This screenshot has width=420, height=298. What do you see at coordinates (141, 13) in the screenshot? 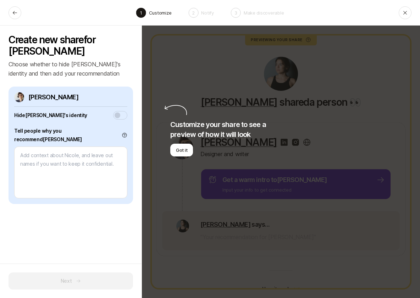
I see `p: 1` at bounding box center [141, 13].